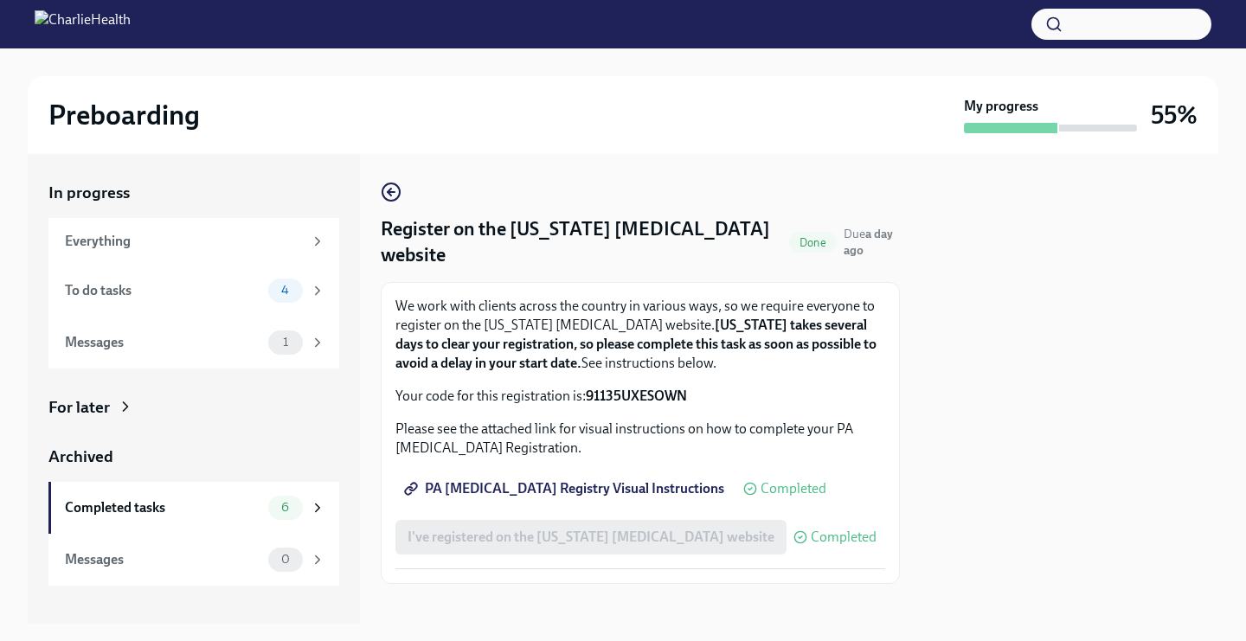 The height and width of the screenshot is (641, 1246). I want to click on span: September 1st, 2025 09:00, so click(871, 242).